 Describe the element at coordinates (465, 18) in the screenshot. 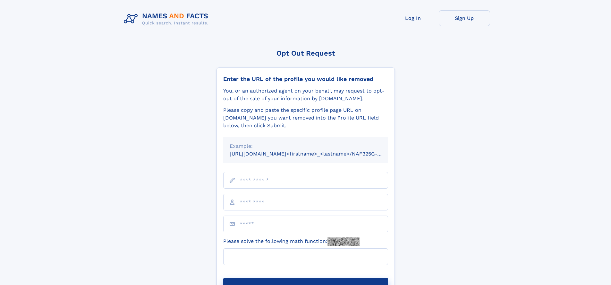

I see `a: Sign Up` at that location.